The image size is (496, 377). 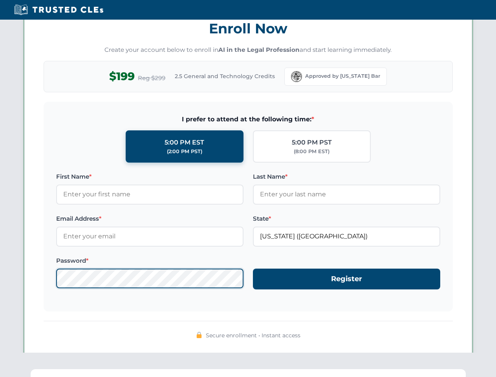 I want to click on div: 5:00 PM PST, so click(x=312, y=143).